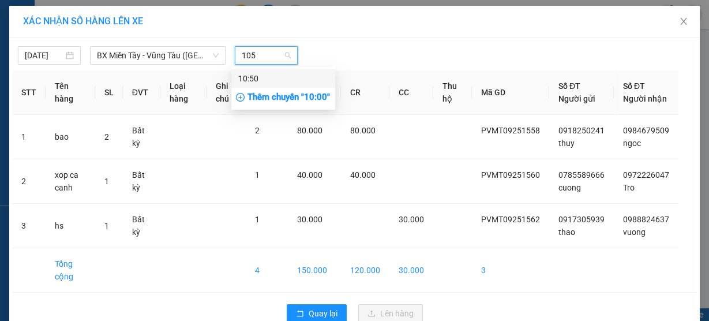 This screenshot has width=709, height=321. I want to click on span: cuong, so click(569, 187).